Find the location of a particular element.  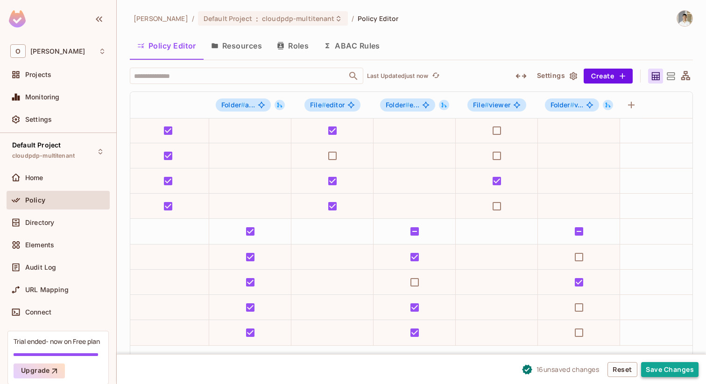

span: editor is located at coordinates (327, 105).